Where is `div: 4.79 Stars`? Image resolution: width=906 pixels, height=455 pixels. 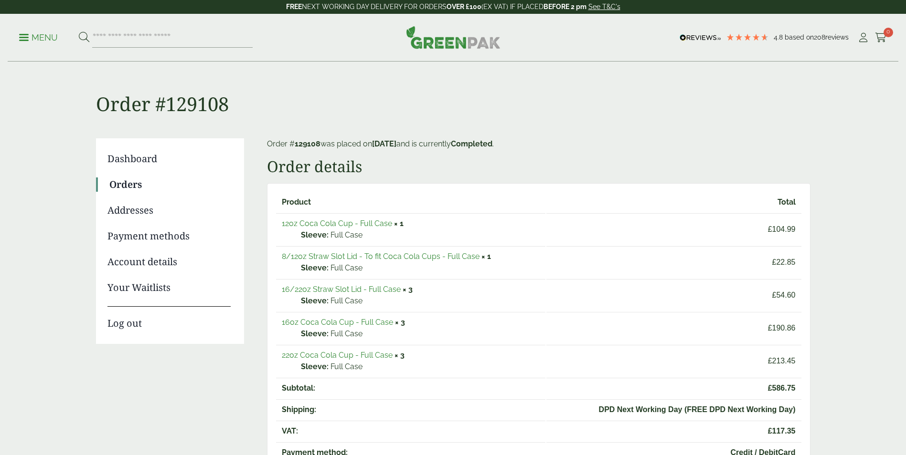 div: 4.79 Stars is located at coordinates (747, 37).